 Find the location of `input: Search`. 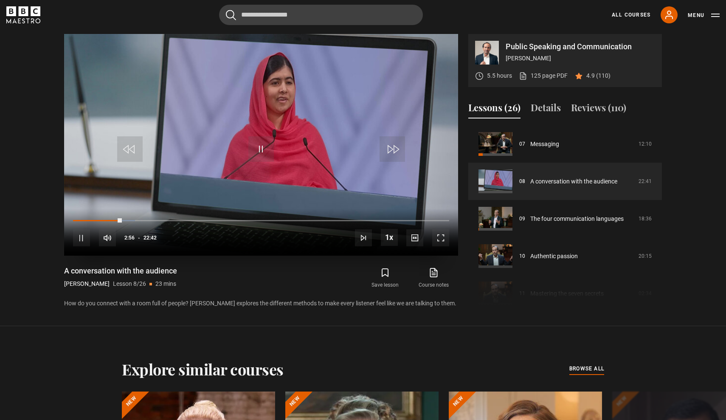

input: Search is located at coordinates (321, 15).